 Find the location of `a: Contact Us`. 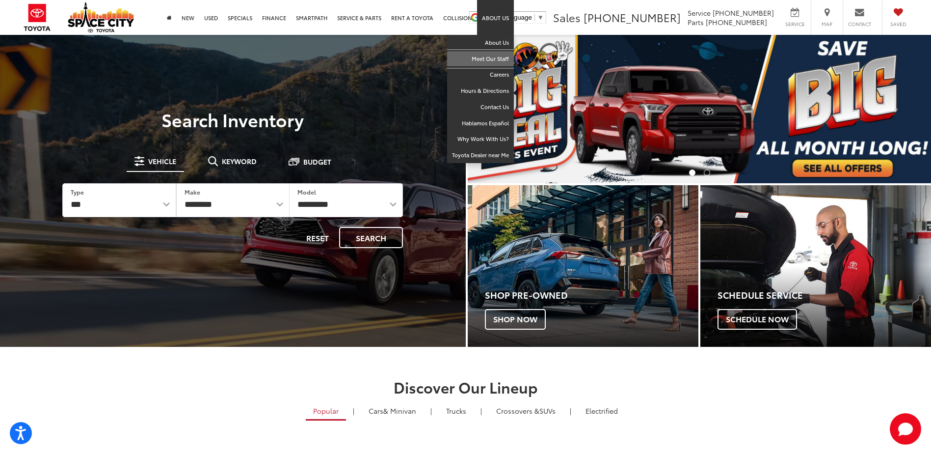

a: Contact Us is located at coordinates (481, 107).